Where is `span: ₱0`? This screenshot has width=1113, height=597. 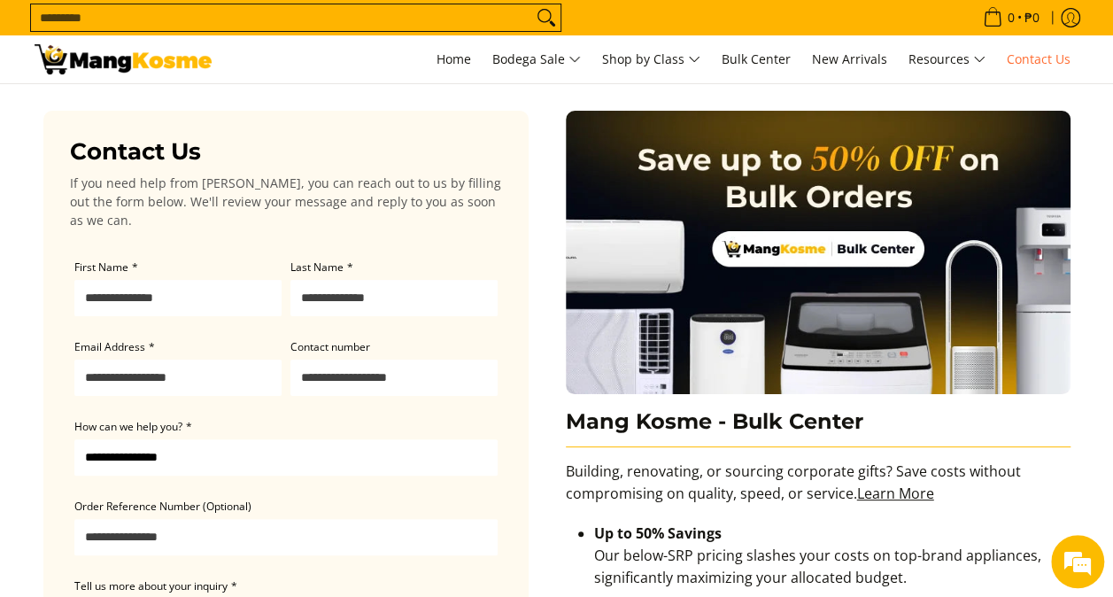
span: ₱0 is located at coordinates (1031, 18).